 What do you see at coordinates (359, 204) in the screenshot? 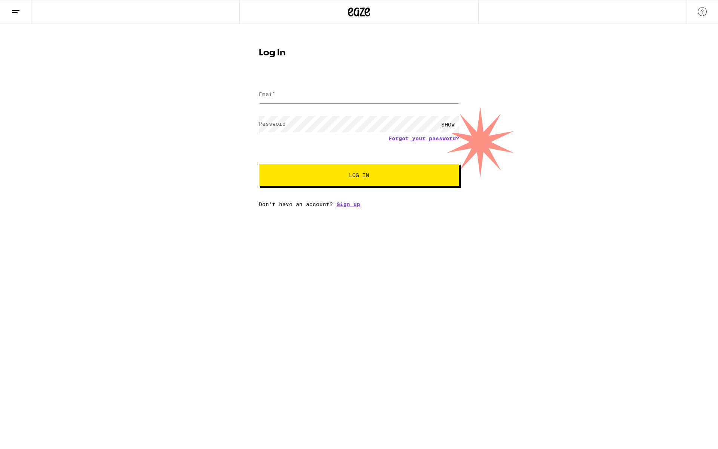
I see `div: Don't have an account?` at bounding box center [359, 204].